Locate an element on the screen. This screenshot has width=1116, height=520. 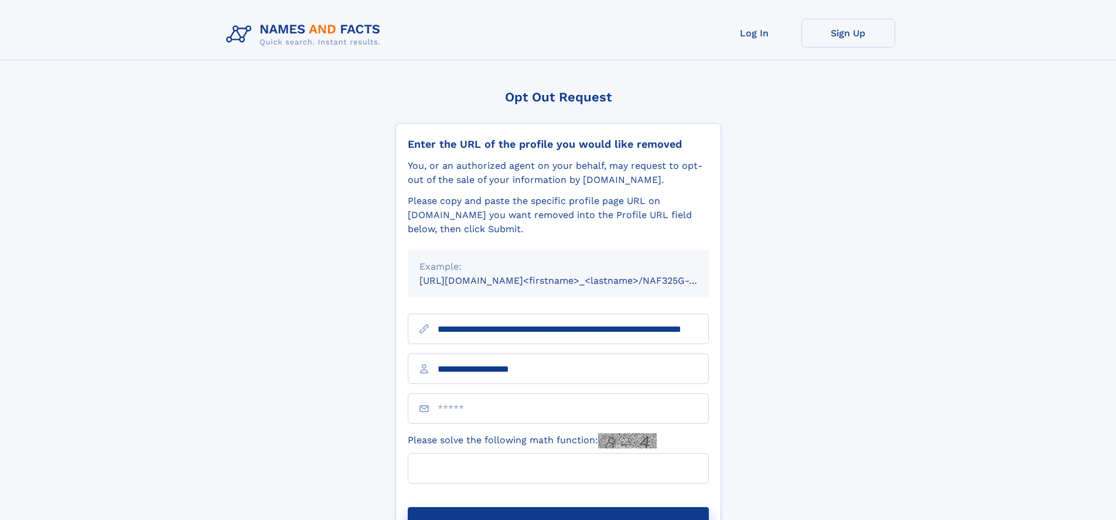
div: You, or an authorized agent on your behalf, may request to opt-out of the sale of your informatio... is located at coordinates (558, 173).